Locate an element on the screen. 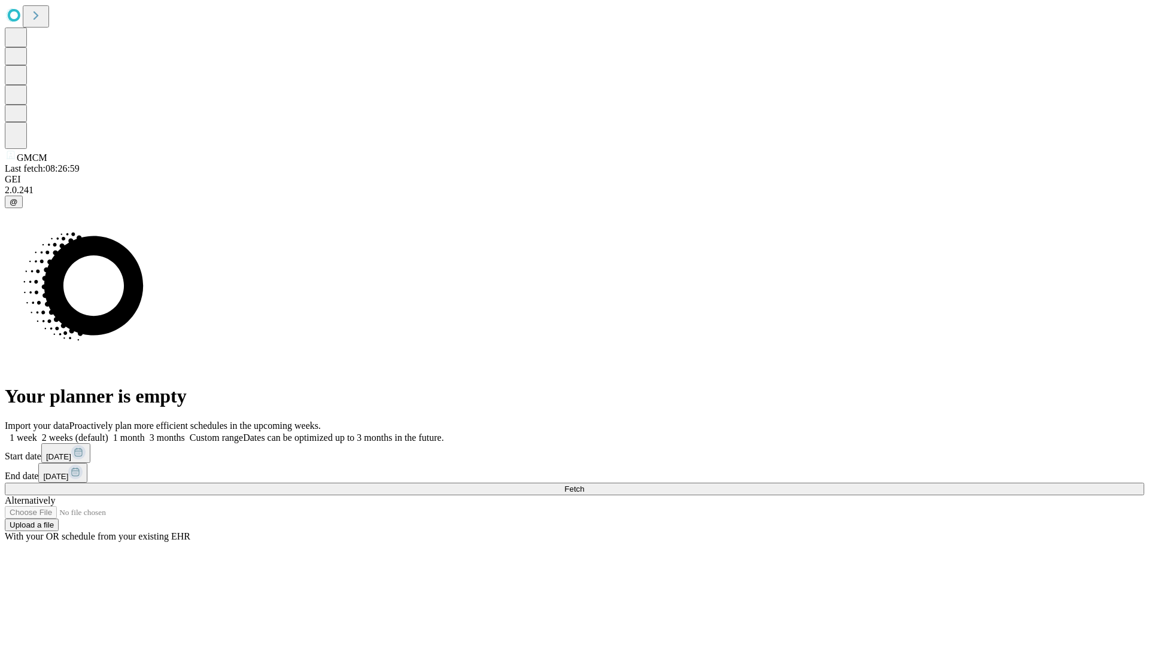 The height and width of the screenshot is (646, 1149). span: 1 month is located at coordinates (129, 437).